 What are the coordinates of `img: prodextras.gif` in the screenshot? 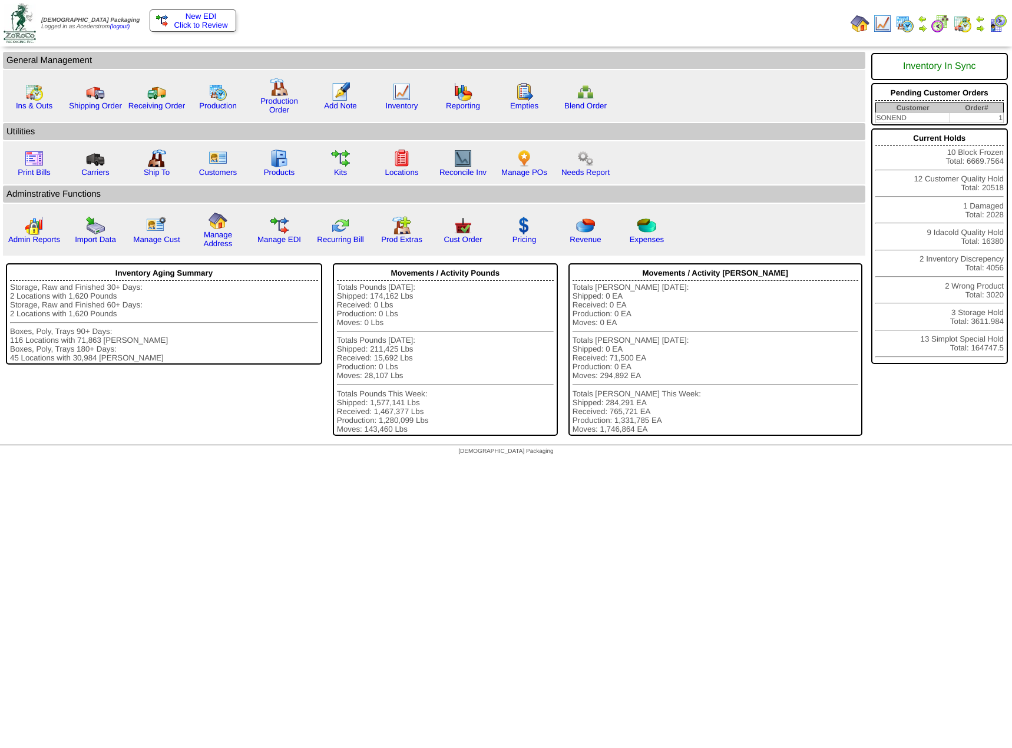 It's located at (402, 226).